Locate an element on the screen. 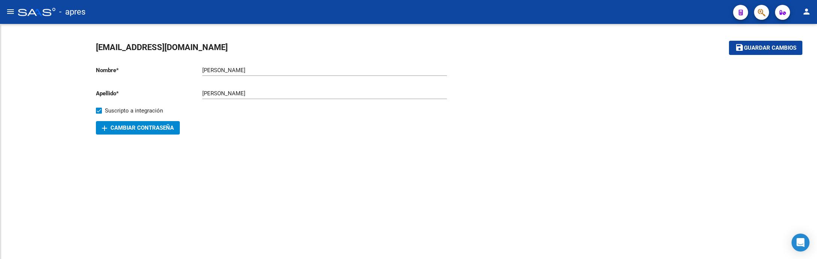 The width and height of the screenshot is (817, 259). mat-icon: person is located at coordinates (806, 12).